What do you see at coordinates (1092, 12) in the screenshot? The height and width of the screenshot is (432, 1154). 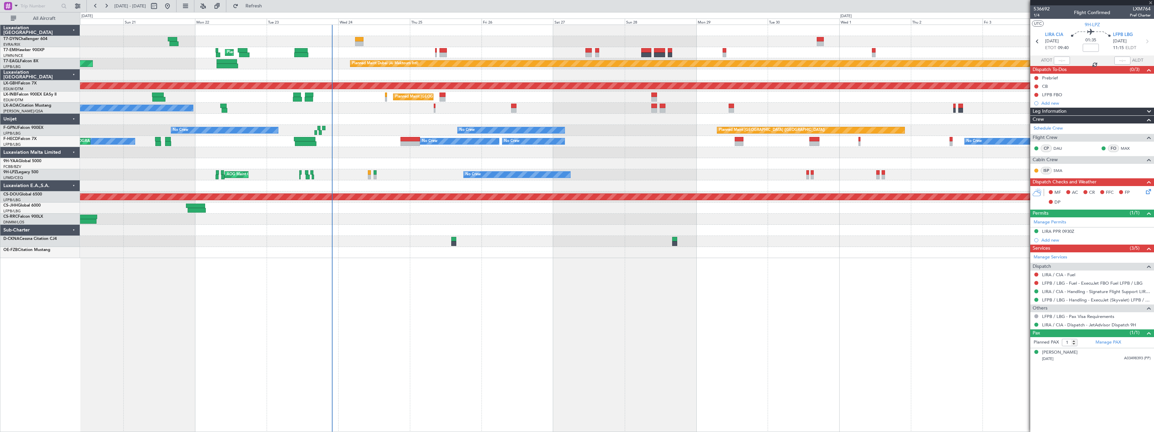 I see `div: Flight Confirmed` at bounding box center [1092, 12].